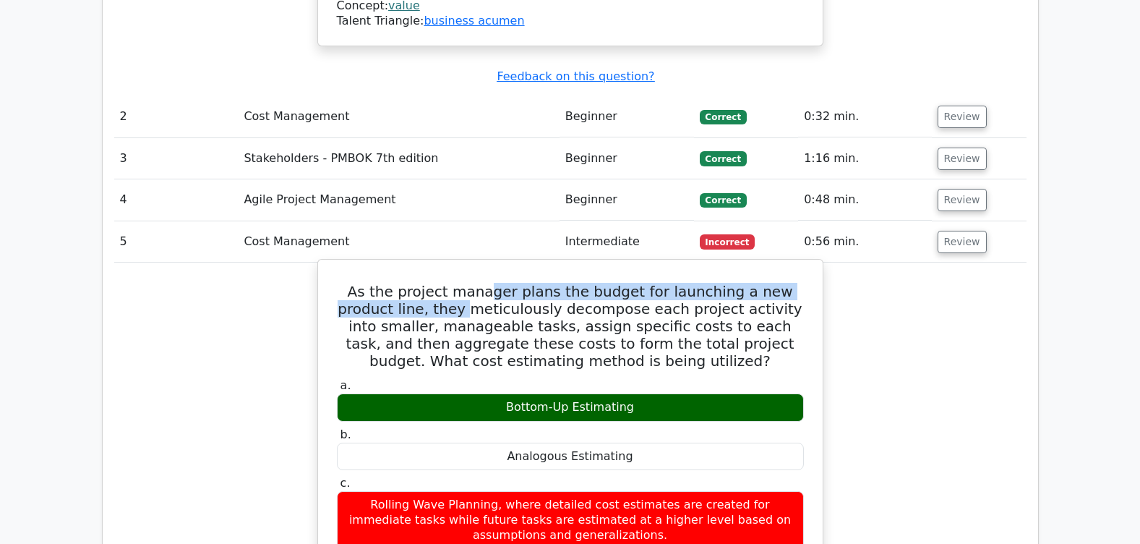  What do you see at coordinates (176, 199) in the screenshot?
I see `td: 4` at bounding box center [176, 199].